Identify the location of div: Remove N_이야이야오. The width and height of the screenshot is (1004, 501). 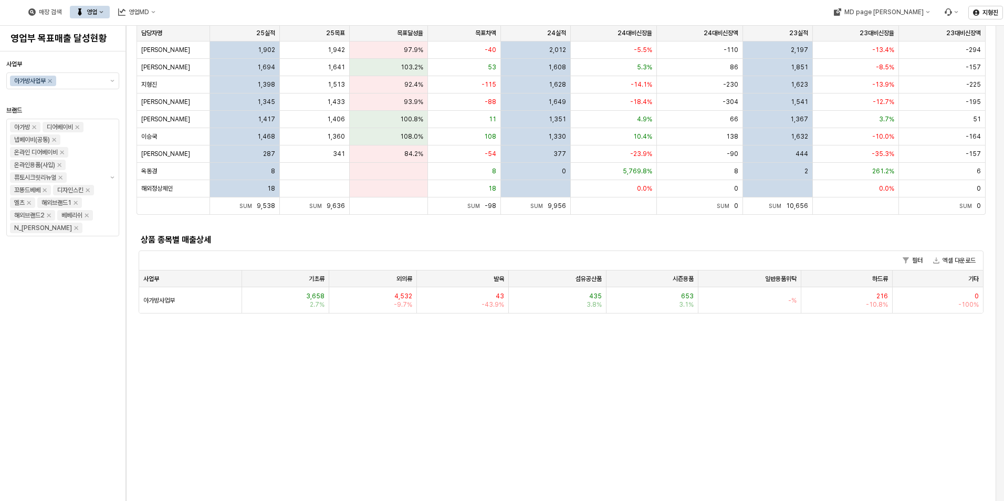
(76, 228).